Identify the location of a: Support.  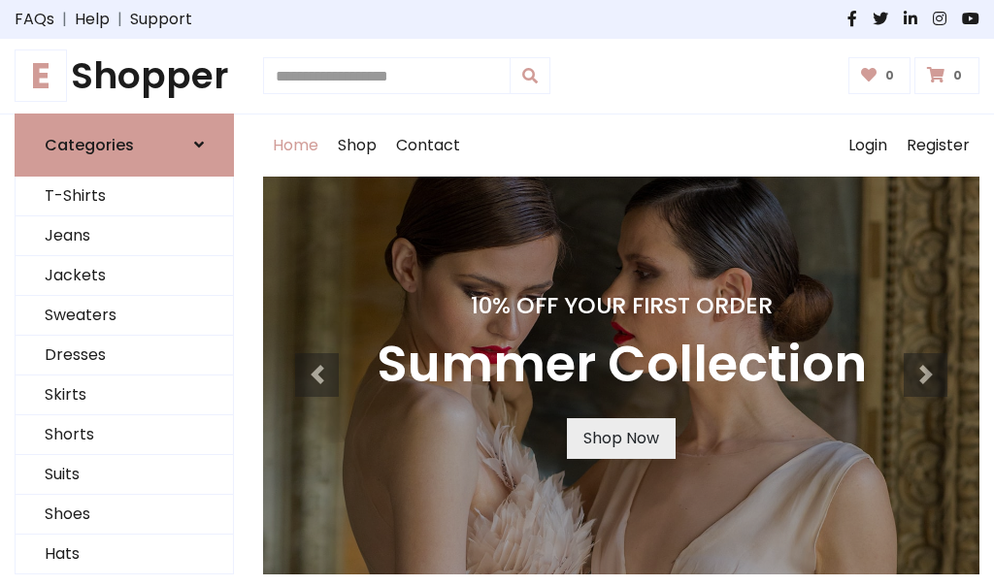
(161, 19).